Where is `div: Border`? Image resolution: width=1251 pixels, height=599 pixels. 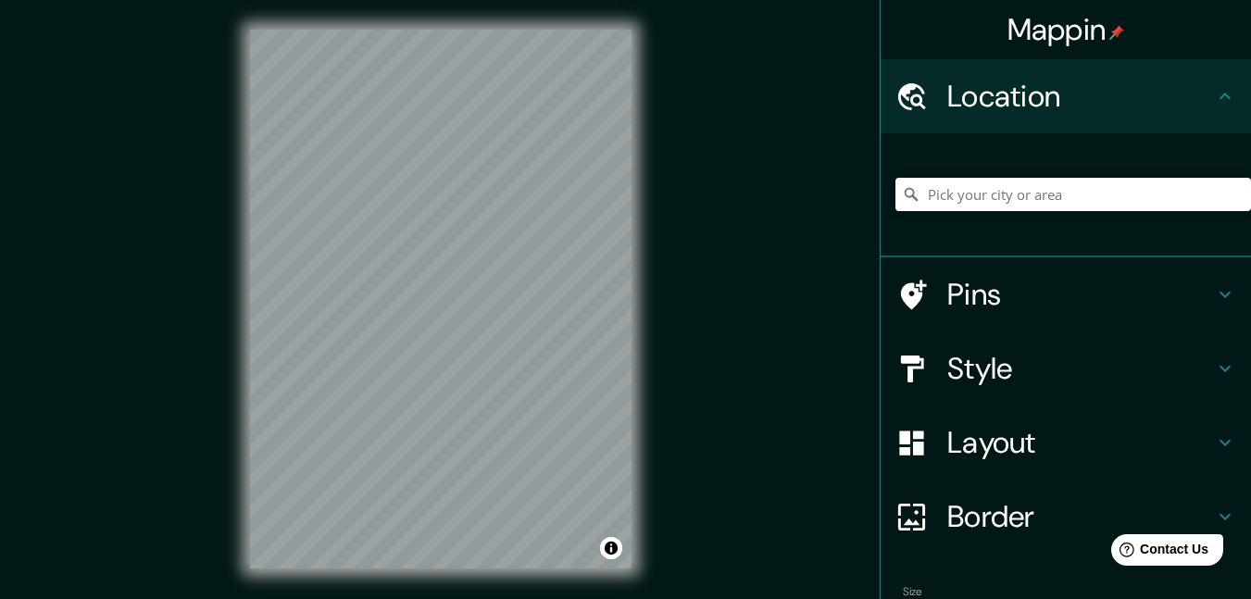
div: Border is located at coordinates (1066, 517).